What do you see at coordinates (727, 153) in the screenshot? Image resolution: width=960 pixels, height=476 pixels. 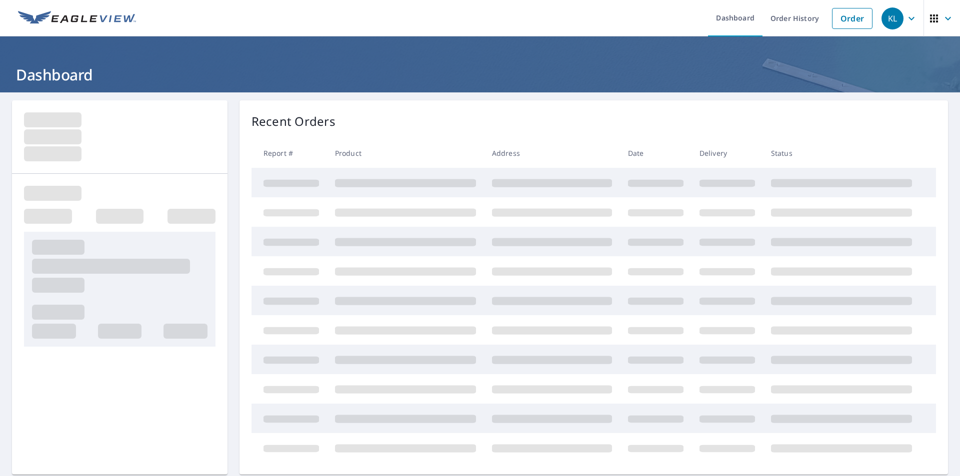 I see `th: Delivery` at bounding box center [727, 153].